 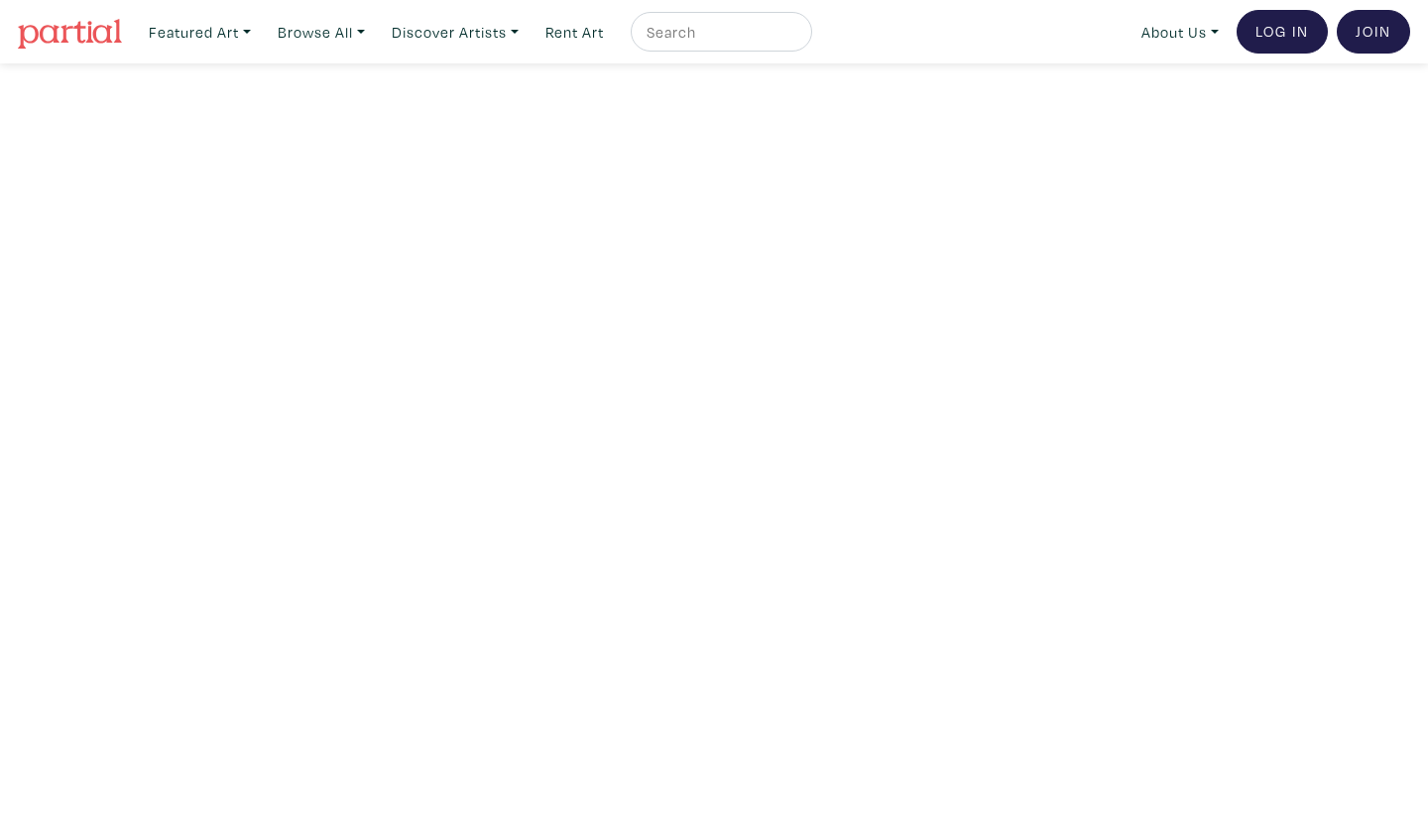 I want to click on a: Log In, so click(x=1282, y=32).